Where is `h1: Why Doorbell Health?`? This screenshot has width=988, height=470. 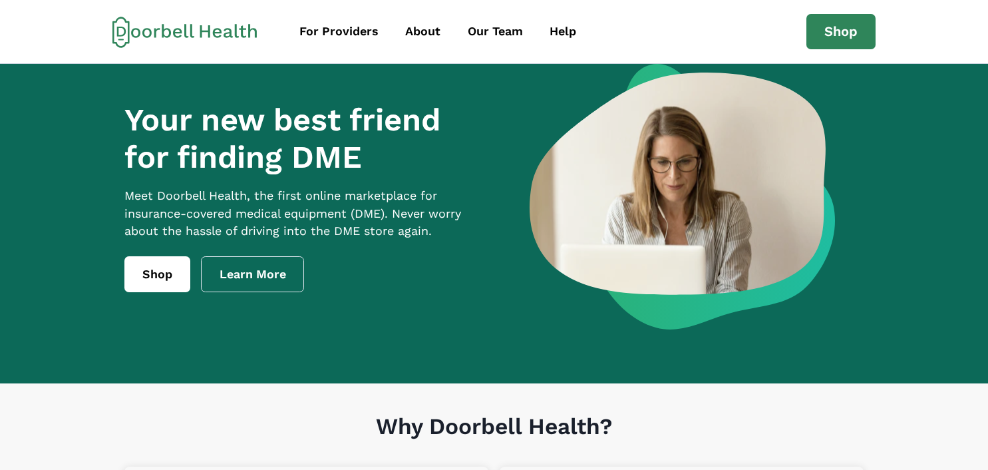
h1: Why Doorbell Health? is located at coordinates (494, 440).